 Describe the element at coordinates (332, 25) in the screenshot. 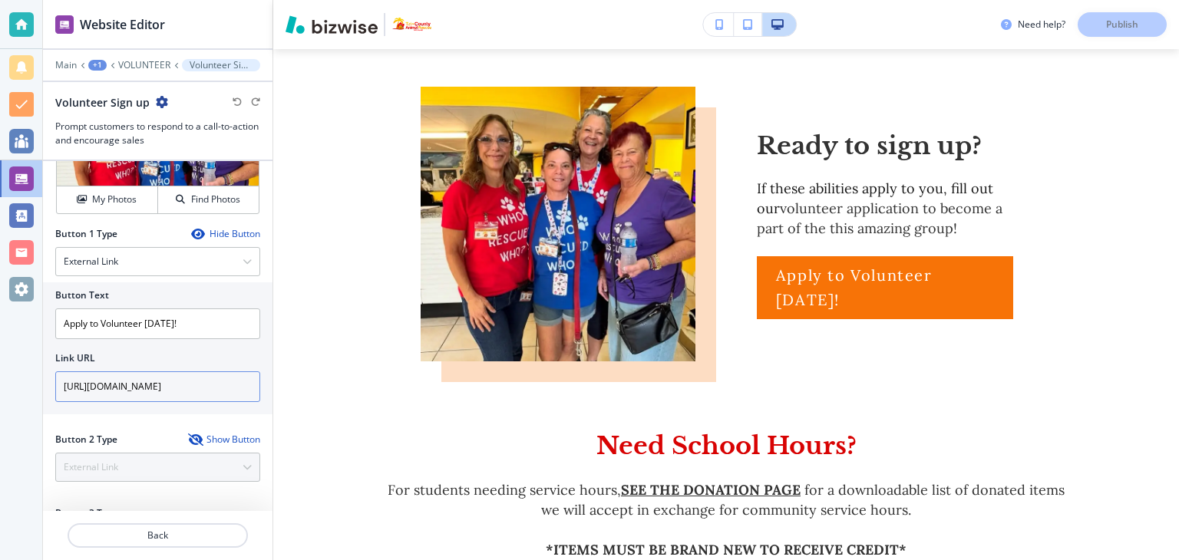

I see `img: Bizwise Logo` at that location.